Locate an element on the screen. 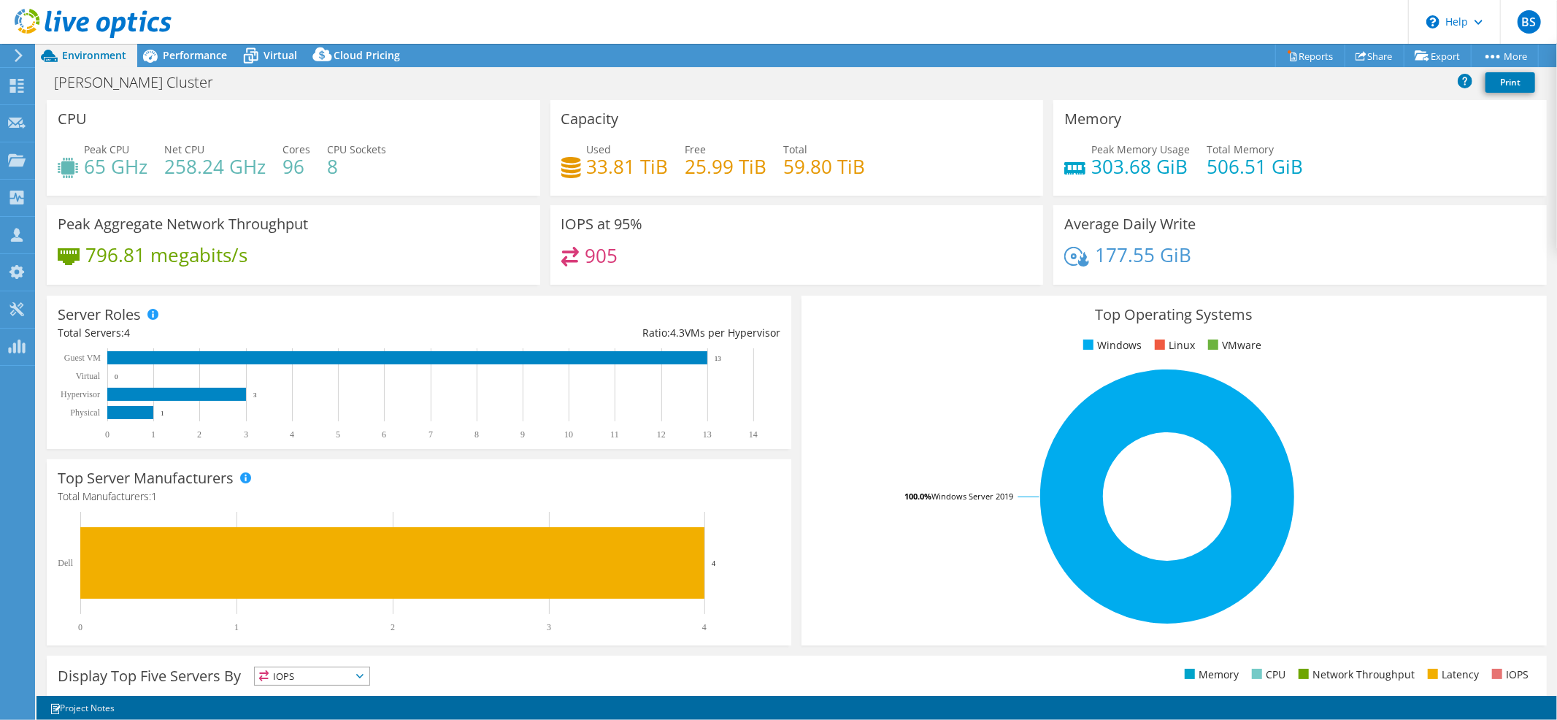 This screenshot has width=1557, height=720. h4: 303.68 GiB is located at coordinates (1140, 166).